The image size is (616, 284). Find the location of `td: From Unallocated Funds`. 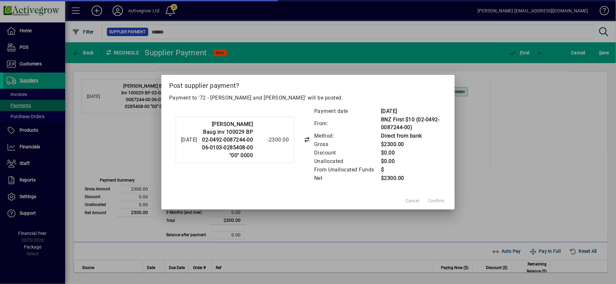

td: From Unallocated Funds is located at coordinates (347, 170).